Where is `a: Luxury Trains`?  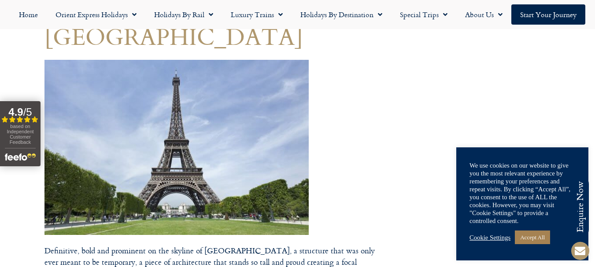
a: Luxury Trains is located at coordinates (257, 15).